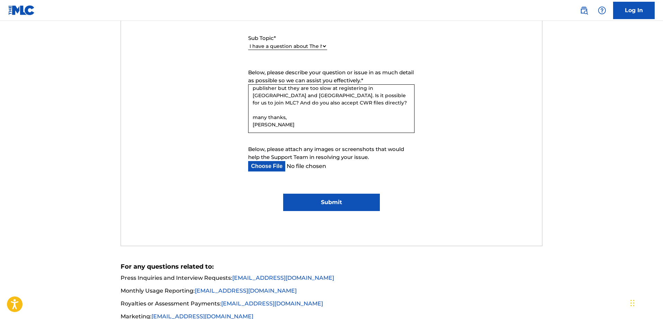 The image size is (663, 319). What do you see at coordinates (602, 10) in the screenshot?
I see `div: Help` at bounding box center [602, 10].